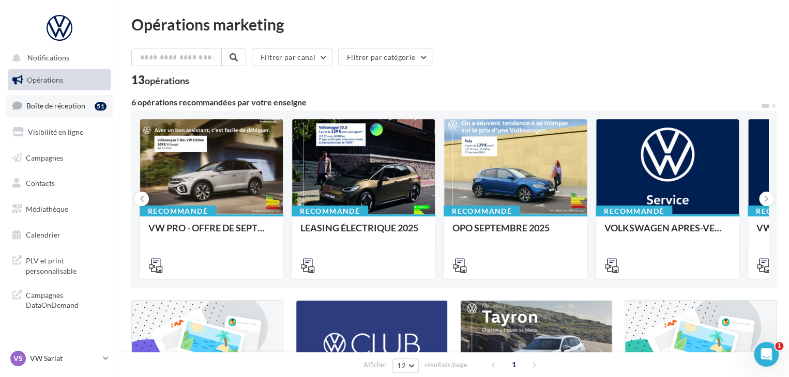 Image resolution: width=789 pixels, height=377 pixels. I want to click on span: Campagnes DataOnDemand, so click(66, 299).